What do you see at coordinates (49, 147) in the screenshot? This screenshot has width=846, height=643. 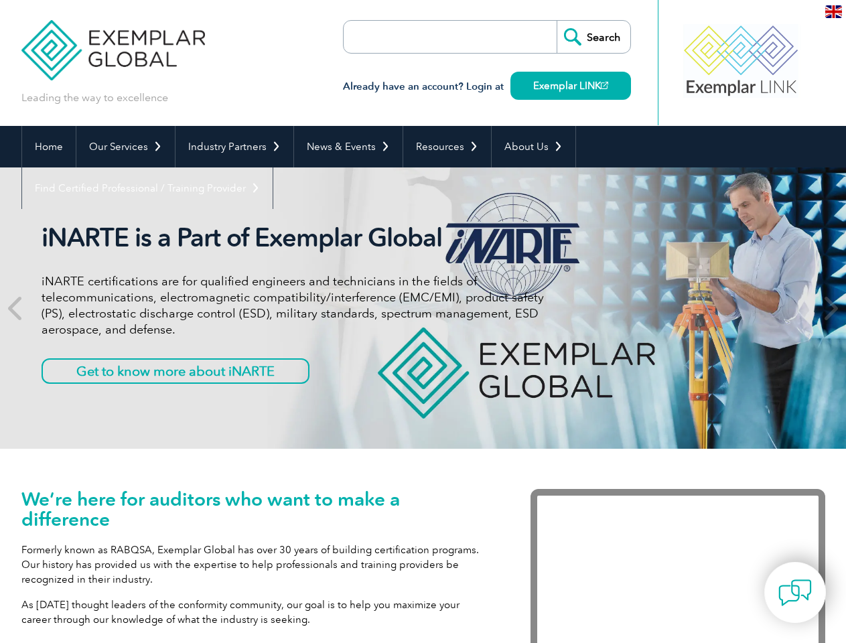 I see `a: Home` at bounding box center [49, 147].